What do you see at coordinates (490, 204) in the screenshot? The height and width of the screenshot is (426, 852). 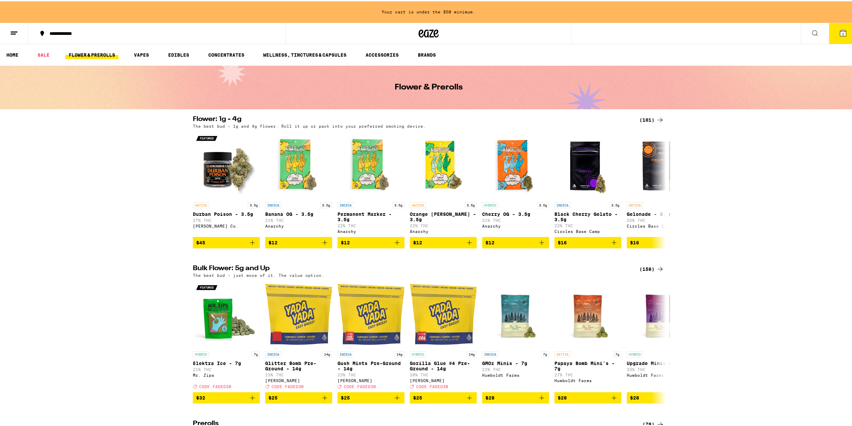 I see `p: HYBRID` at bounding box center [490, 204].